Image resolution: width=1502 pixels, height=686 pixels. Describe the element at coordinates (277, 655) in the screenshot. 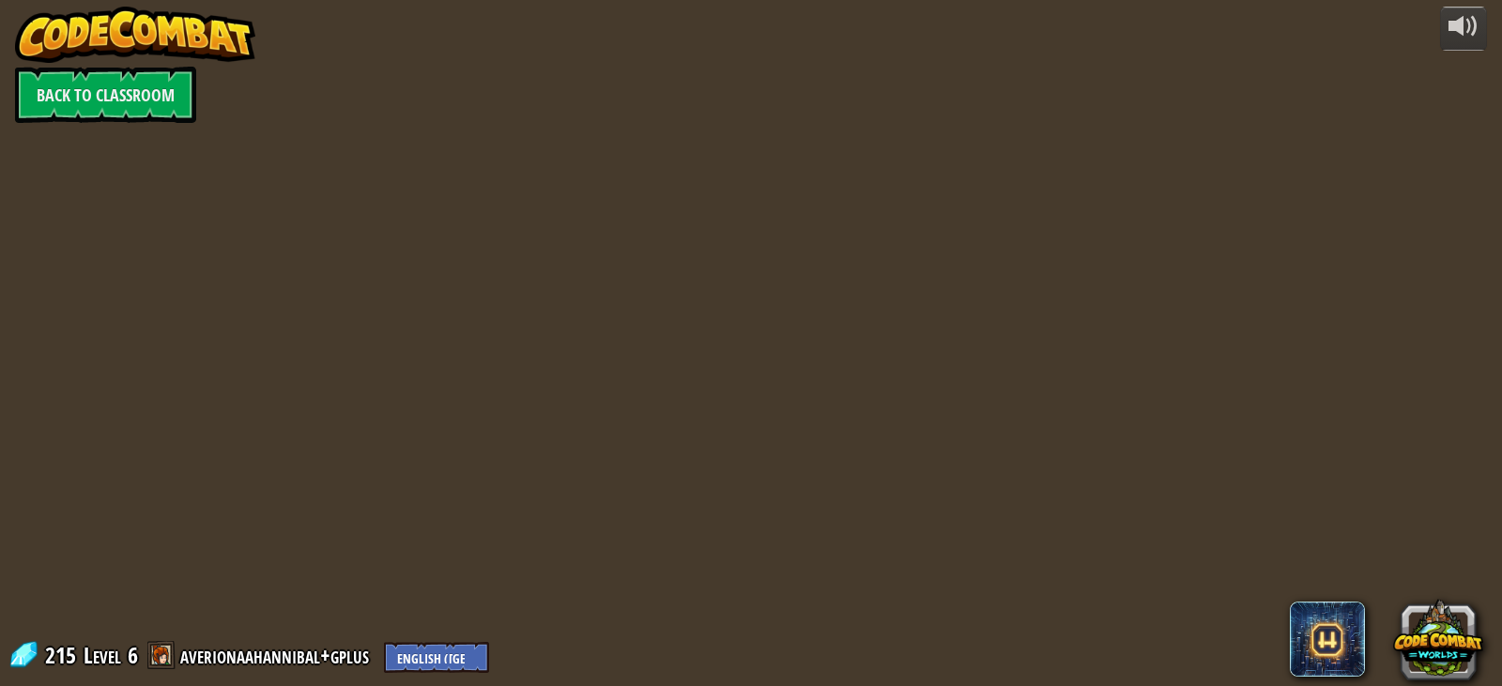

I see `a: averionaahannibal+gplus` at that location.